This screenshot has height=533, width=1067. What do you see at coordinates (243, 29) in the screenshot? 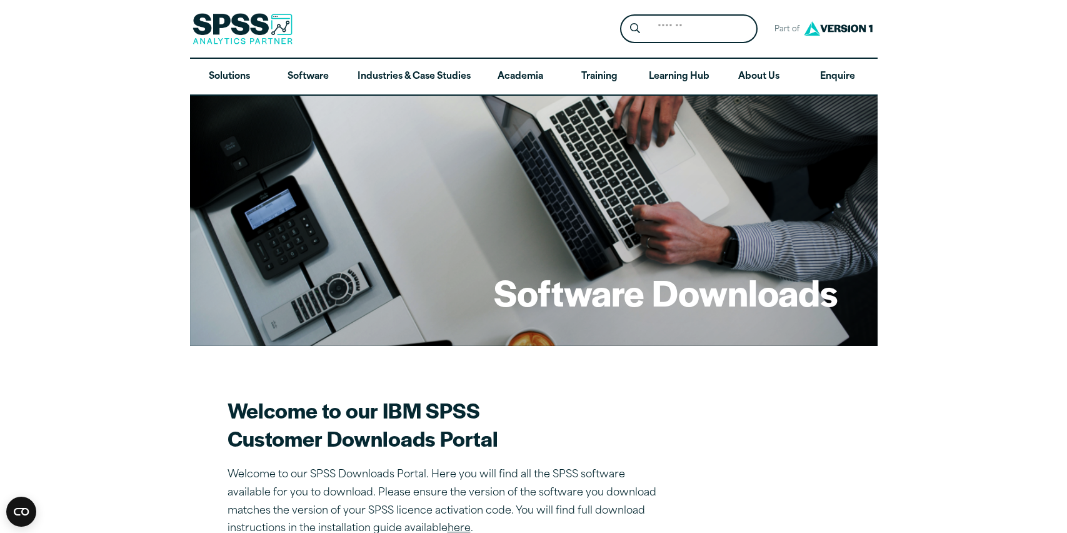
I see `img: SPSS Analytics Partner` at bounding box center [243, 29].